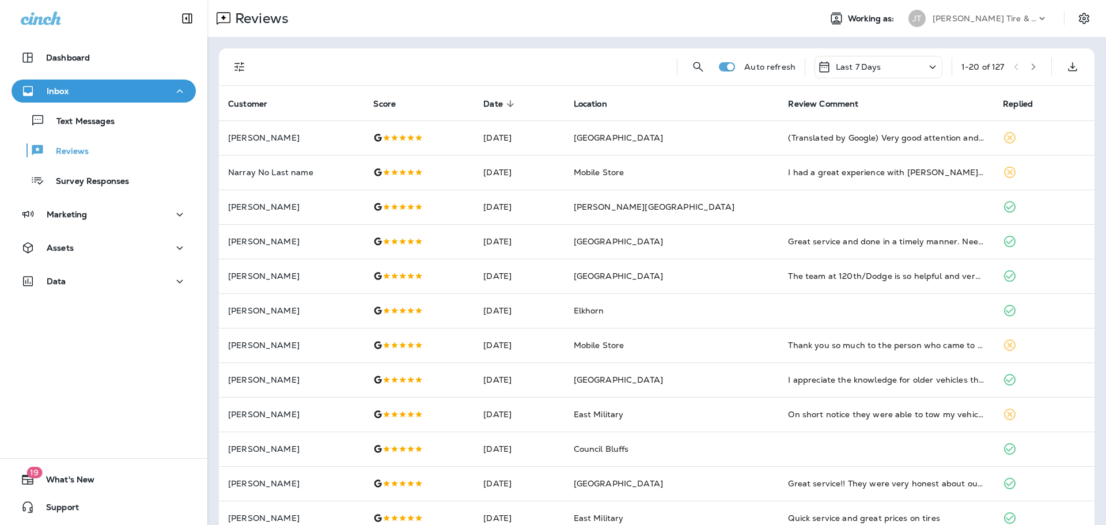 This screenshot has height=525, width=1106. I want to click on span: Working as:, so click(872, 18).